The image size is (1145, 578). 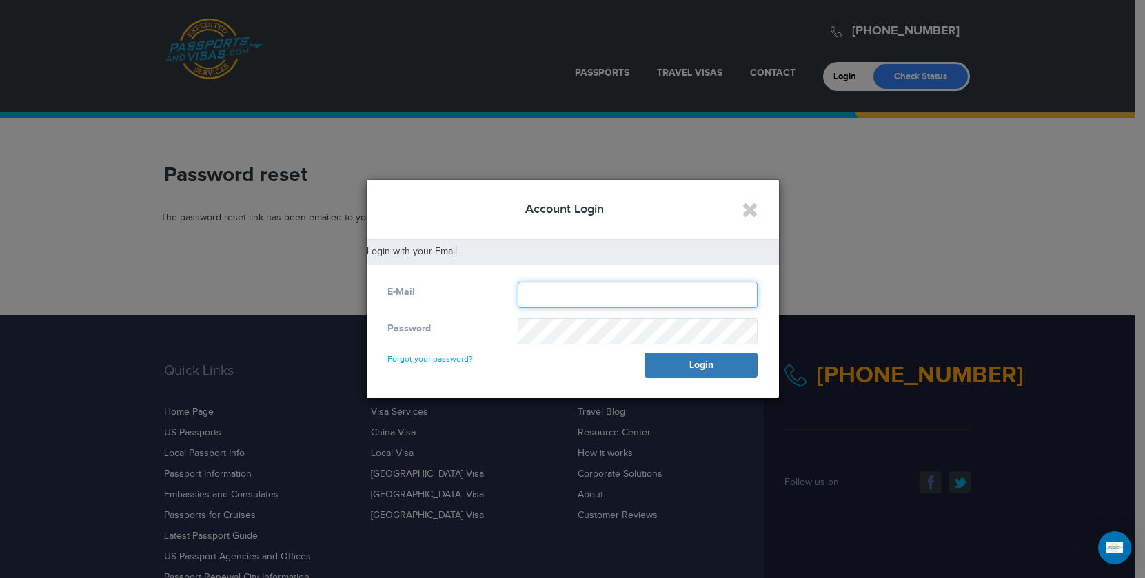 What do you see at coordinates (701, 365) in the screenshot?
I see `button: Login` at bounding box center [701, 365].